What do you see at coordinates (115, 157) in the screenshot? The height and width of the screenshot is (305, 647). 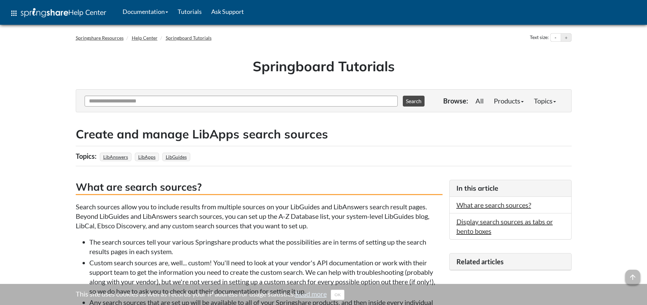 I see `a: LibAnswers` at bounding box center [115, 157].